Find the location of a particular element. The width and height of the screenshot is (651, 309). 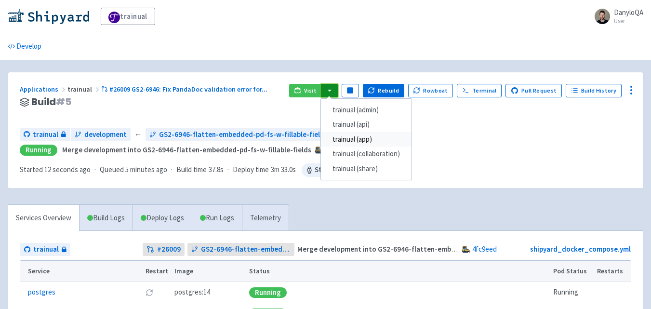

th: Image is located at coordinates (209, 271).